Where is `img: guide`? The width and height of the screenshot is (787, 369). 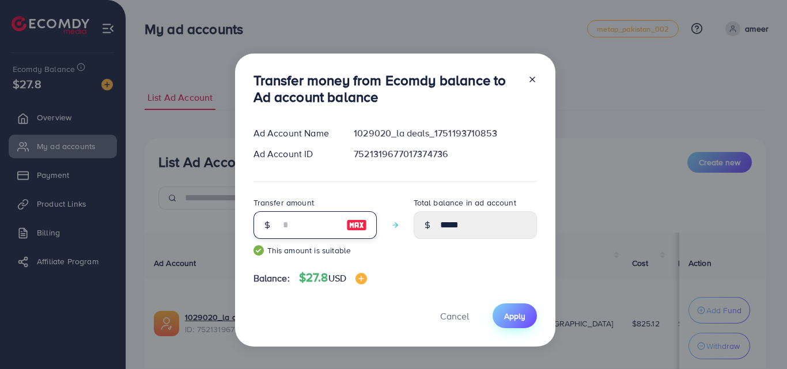 img: guide is located at coordinates (259, 251).